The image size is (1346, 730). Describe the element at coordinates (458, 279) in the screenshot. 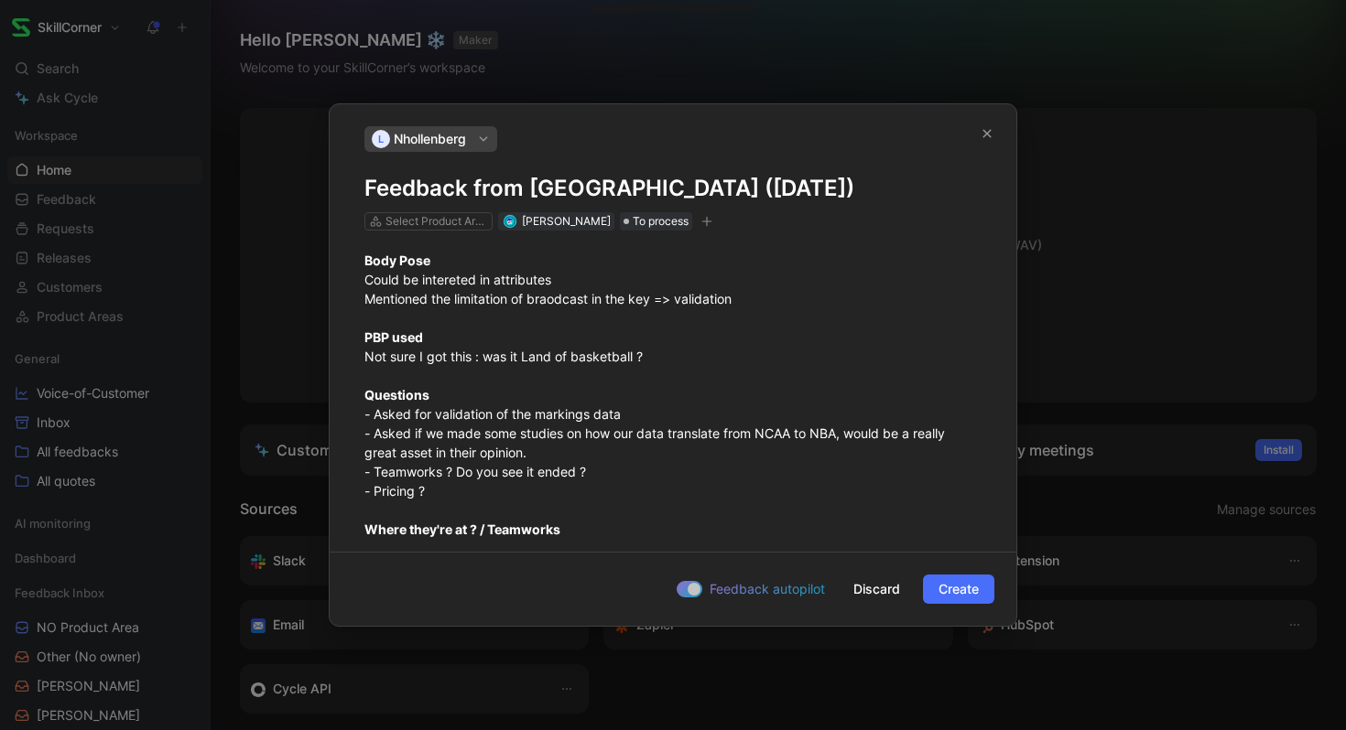

I see `span: Could be intereted in attributes` at that location.